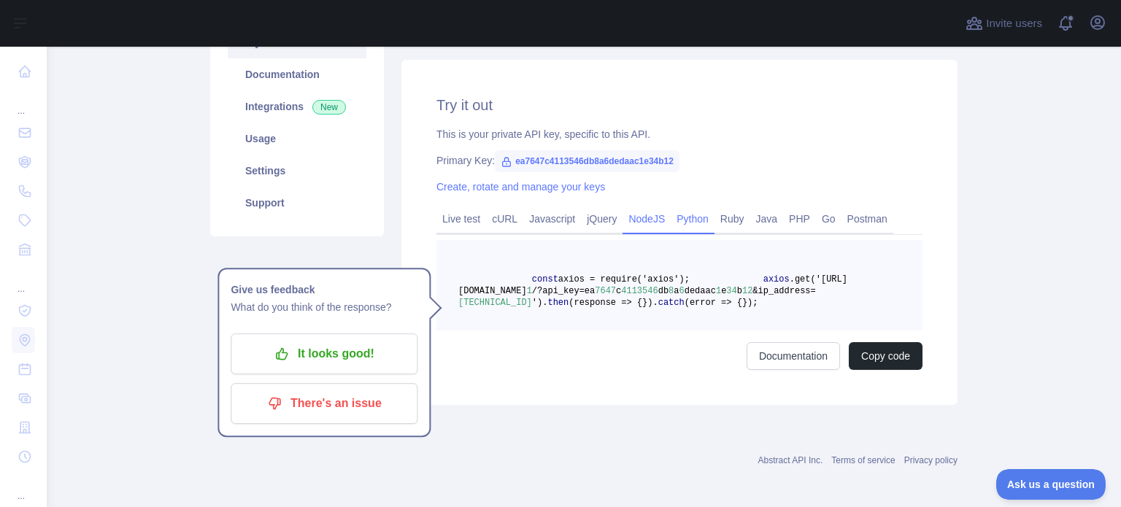 Image resolution: width=1121 pixels, height=507 pixels. Describe the element at coordinates (1014, 23) in the screenshot. I see `span: Invite users` at that location.